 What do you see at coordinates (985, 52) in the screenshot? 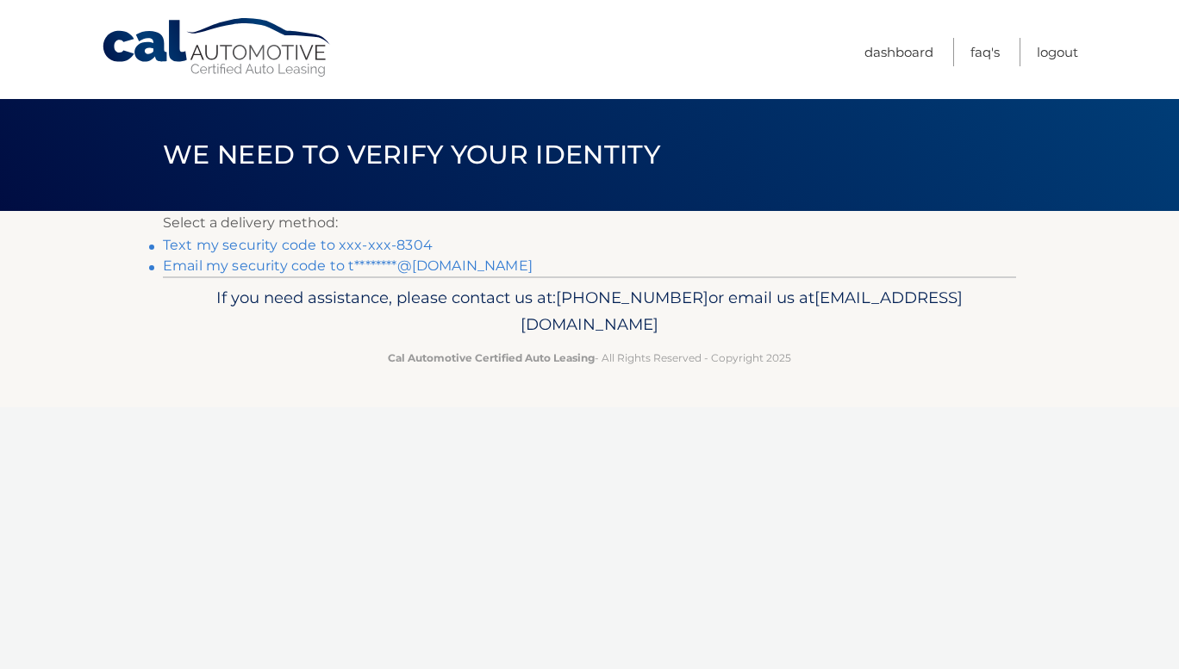
I see `a: FAQ's` at bounding box center [985, 52].